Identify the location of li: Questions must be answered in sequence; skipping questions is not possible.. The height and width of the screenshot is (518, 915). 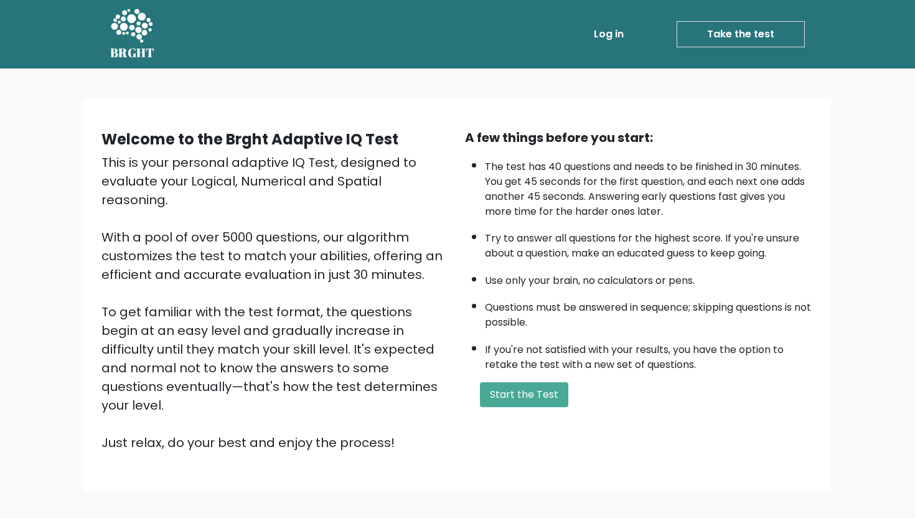
(649, 312).